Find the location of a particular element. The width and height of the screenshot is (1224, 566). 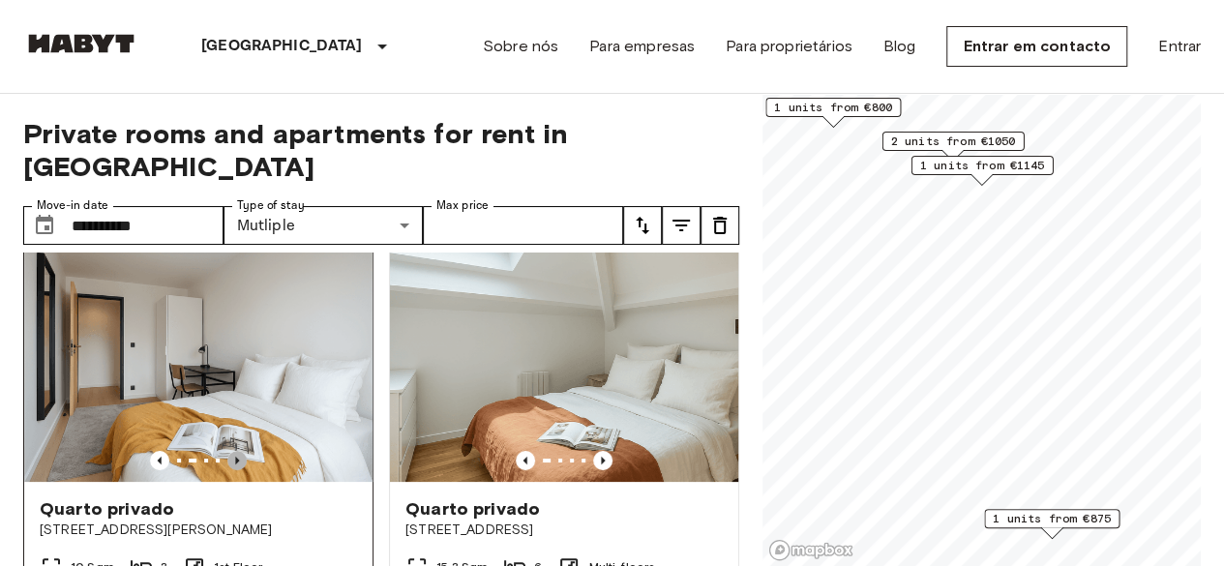

a: Para proprietários is located at coordinates (789, 46).